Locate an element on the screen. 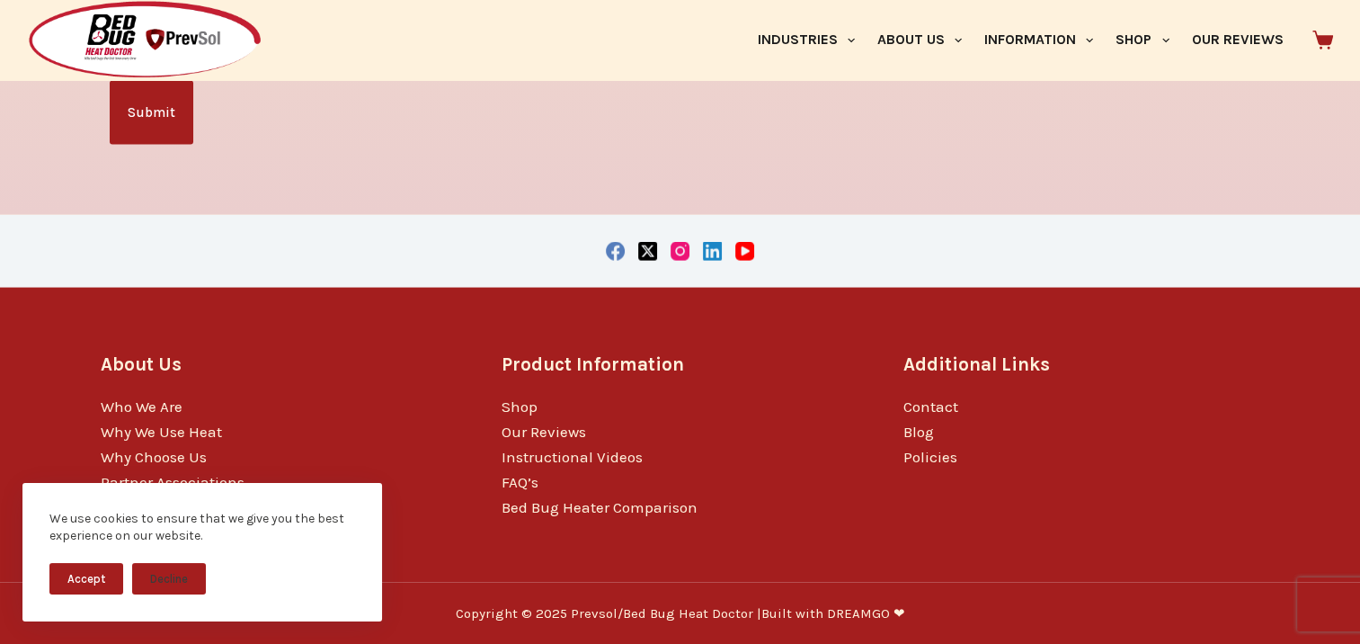 The width and height of the screenshot is (1360, 644). a: Bed Bug Heater Comparison is located at coordinates (600, 507).